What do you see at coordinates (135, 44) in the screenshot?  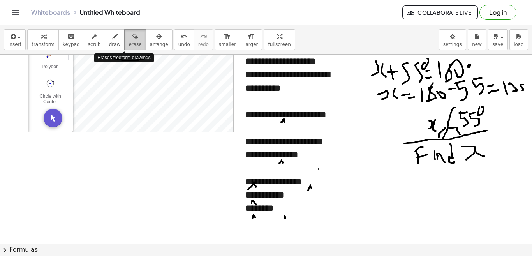 I see `span: erase` at bounding box center [135, 44].